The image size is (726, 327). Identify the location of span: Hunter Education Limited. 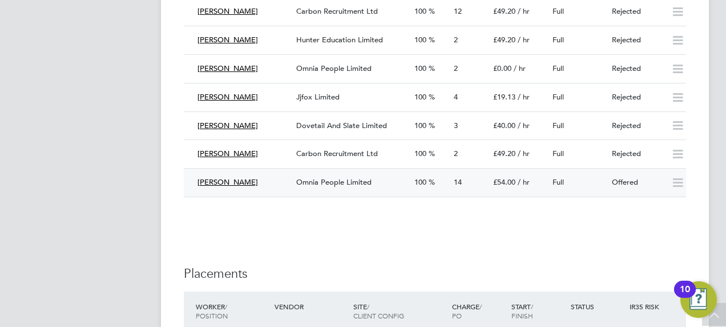
(340, 39).